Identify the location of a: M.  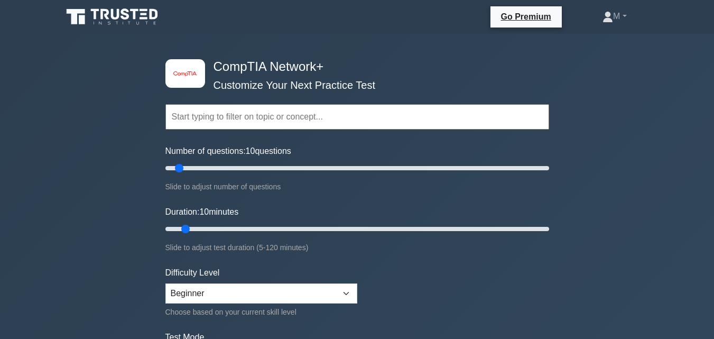
(614, 16).